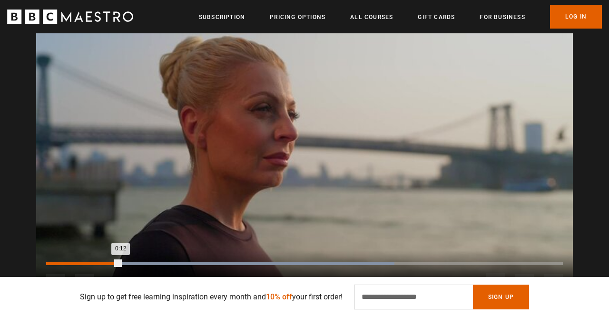 The image size is (609, 317). What do you see at coordinates (501, 297) in the screenshot?
I see `button: Sign Up` at bounding box center [501, 297].